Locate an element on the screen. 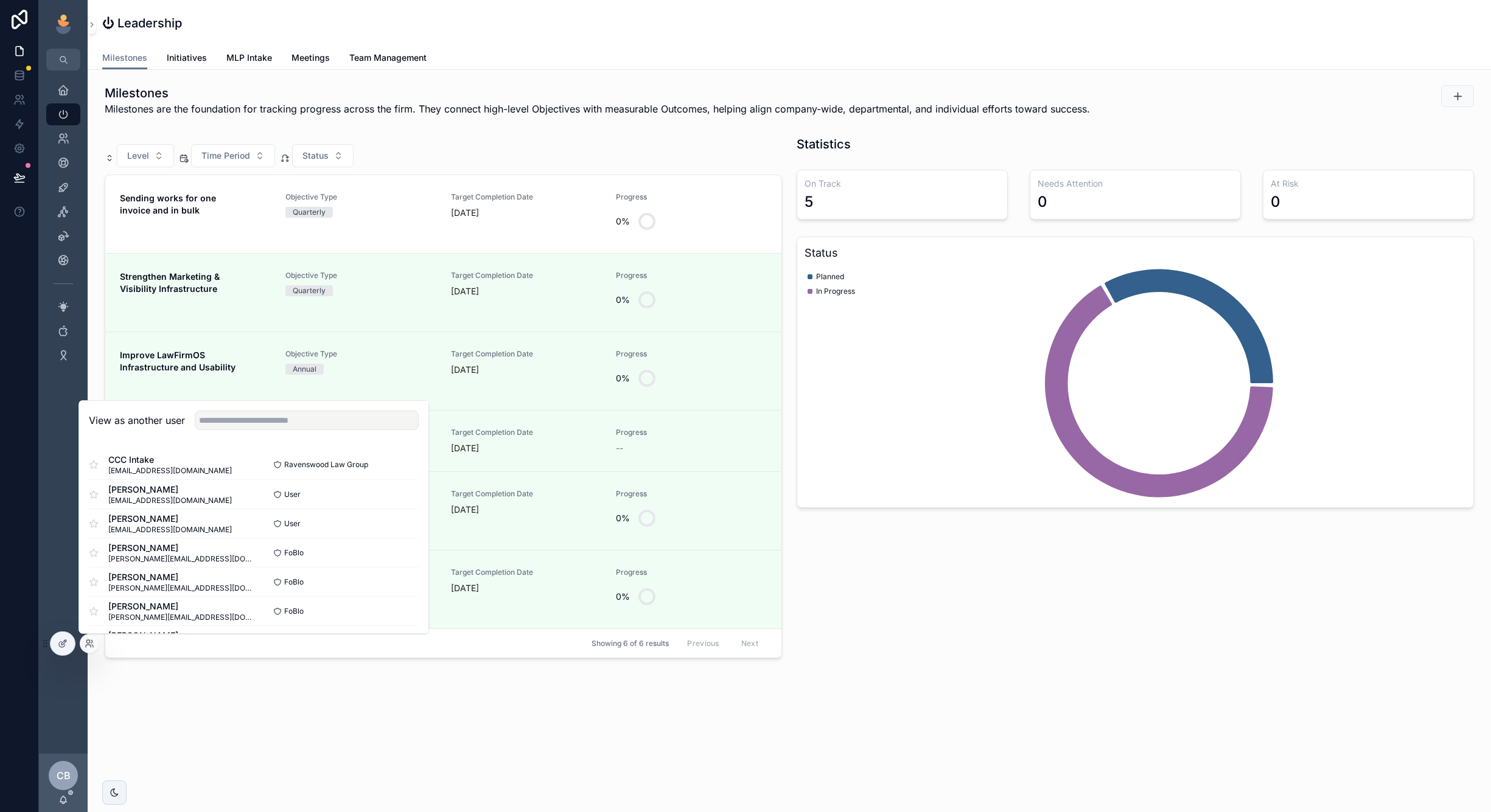 Image resolution: width=1491 pixels, height=812 pixels. a: Streamline Internal Project Management and VisibilityObjective TypeQuarterlyTarget Completion Dat... is located at coordinates (443, 440).